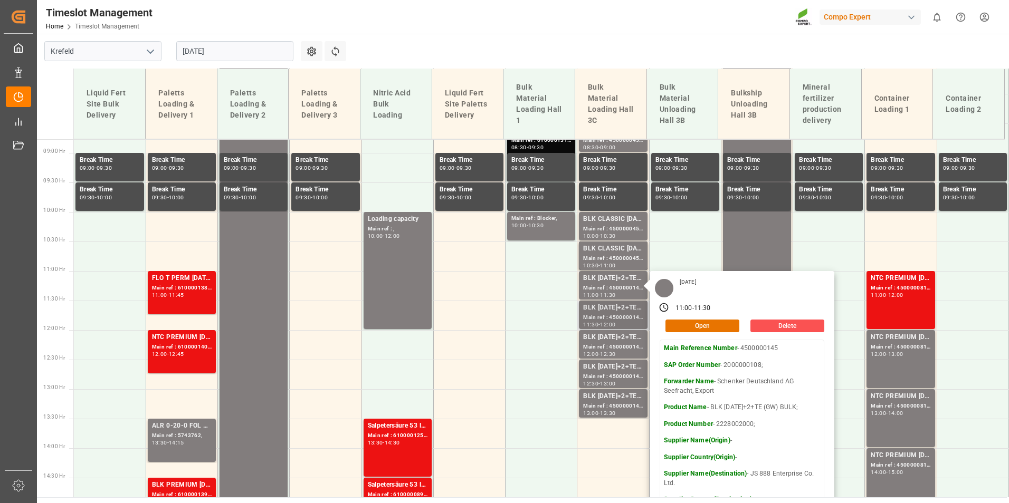  I want to click on div: Main ref : 4500000818, 2000000613;, so click(900, 465).